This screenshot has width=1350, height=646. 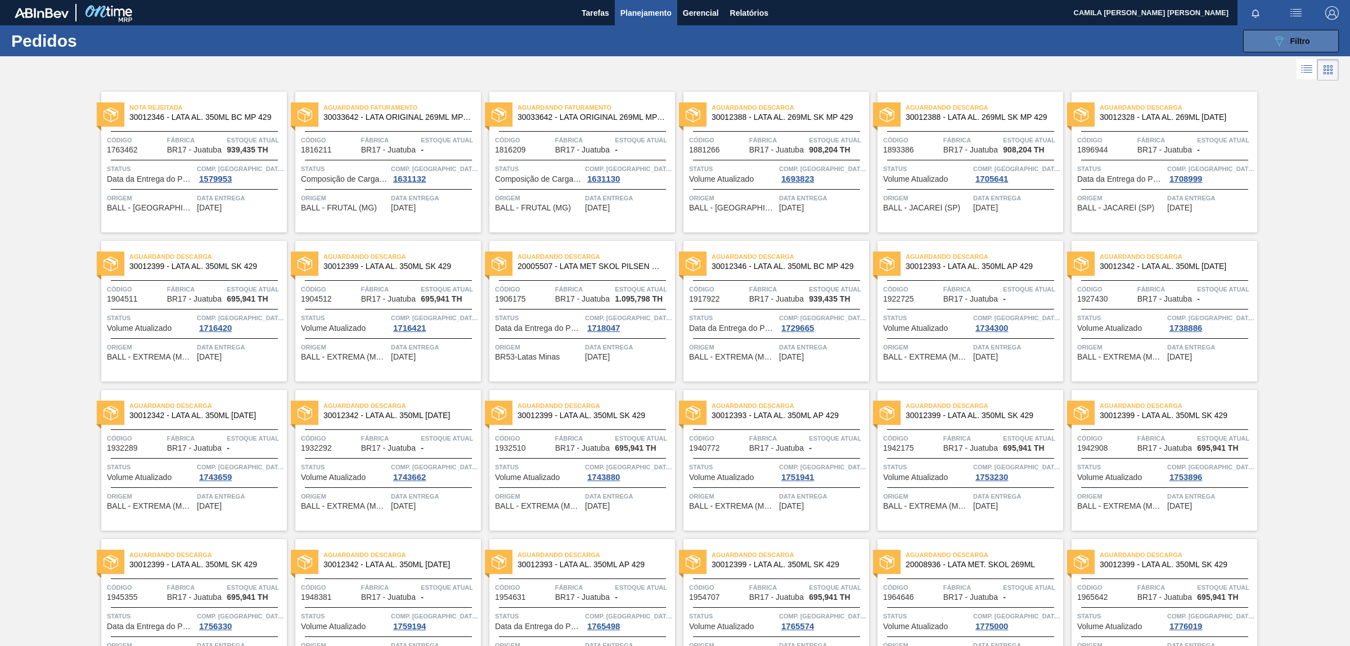 I want to click on a: statusAguardando Descarga30012346 - LATA AL. 350ML BC MP 429Código1917922FábricaBR17 - JuatubaEst..., so click(x=772, y=311).